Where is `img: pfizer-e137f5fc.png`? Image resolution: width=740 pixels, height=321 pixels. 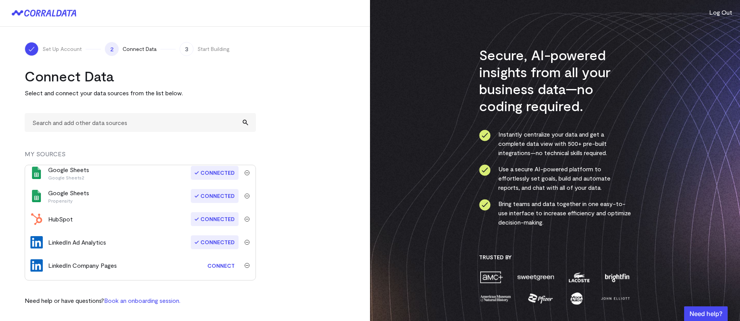
img: pfizer-e137f5fc.png is located at coordinates (541, 298).